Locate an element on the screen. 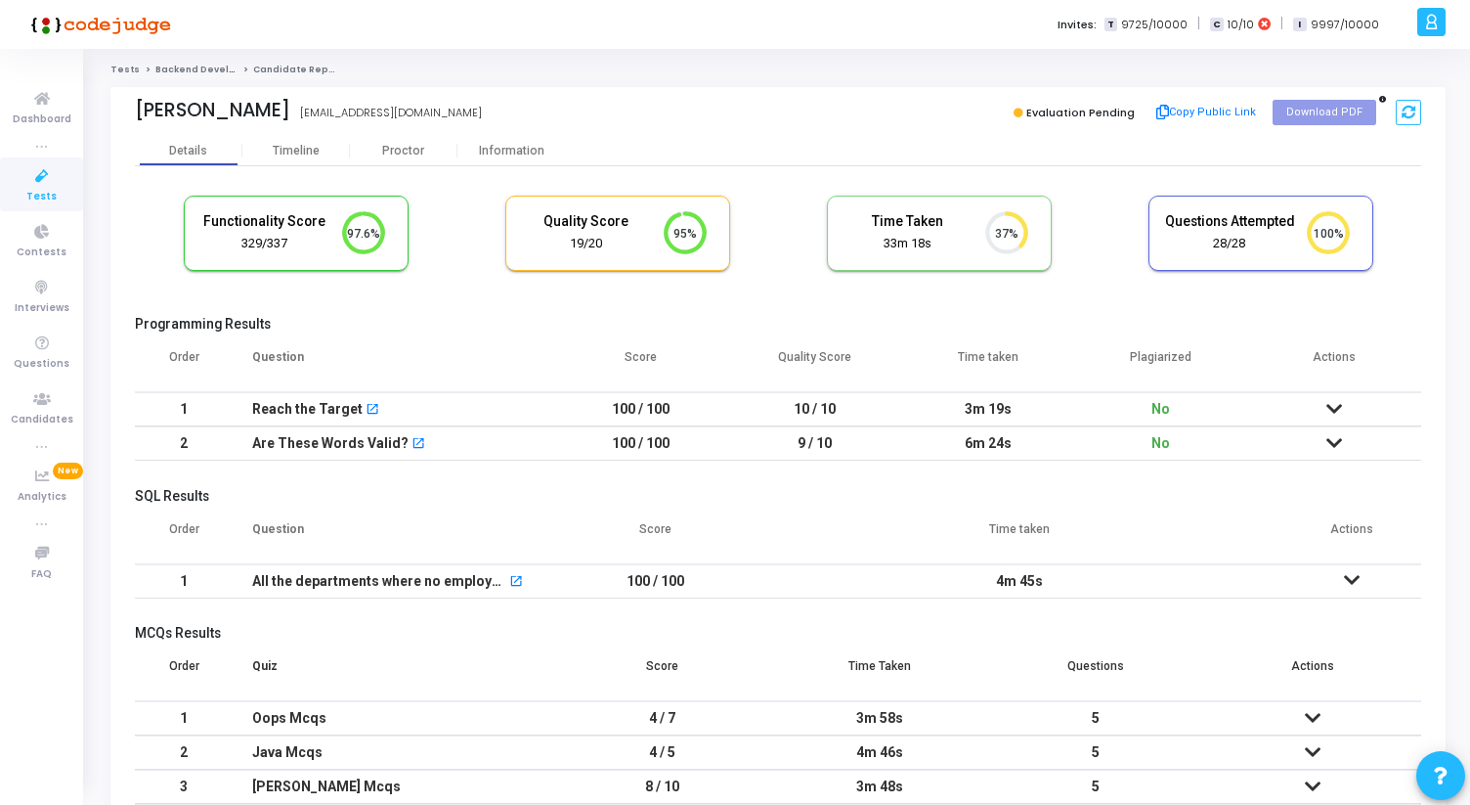 The width and height of the screenshot is (1470, 805). button: Download PDF is located at coordinates (1325, 112).